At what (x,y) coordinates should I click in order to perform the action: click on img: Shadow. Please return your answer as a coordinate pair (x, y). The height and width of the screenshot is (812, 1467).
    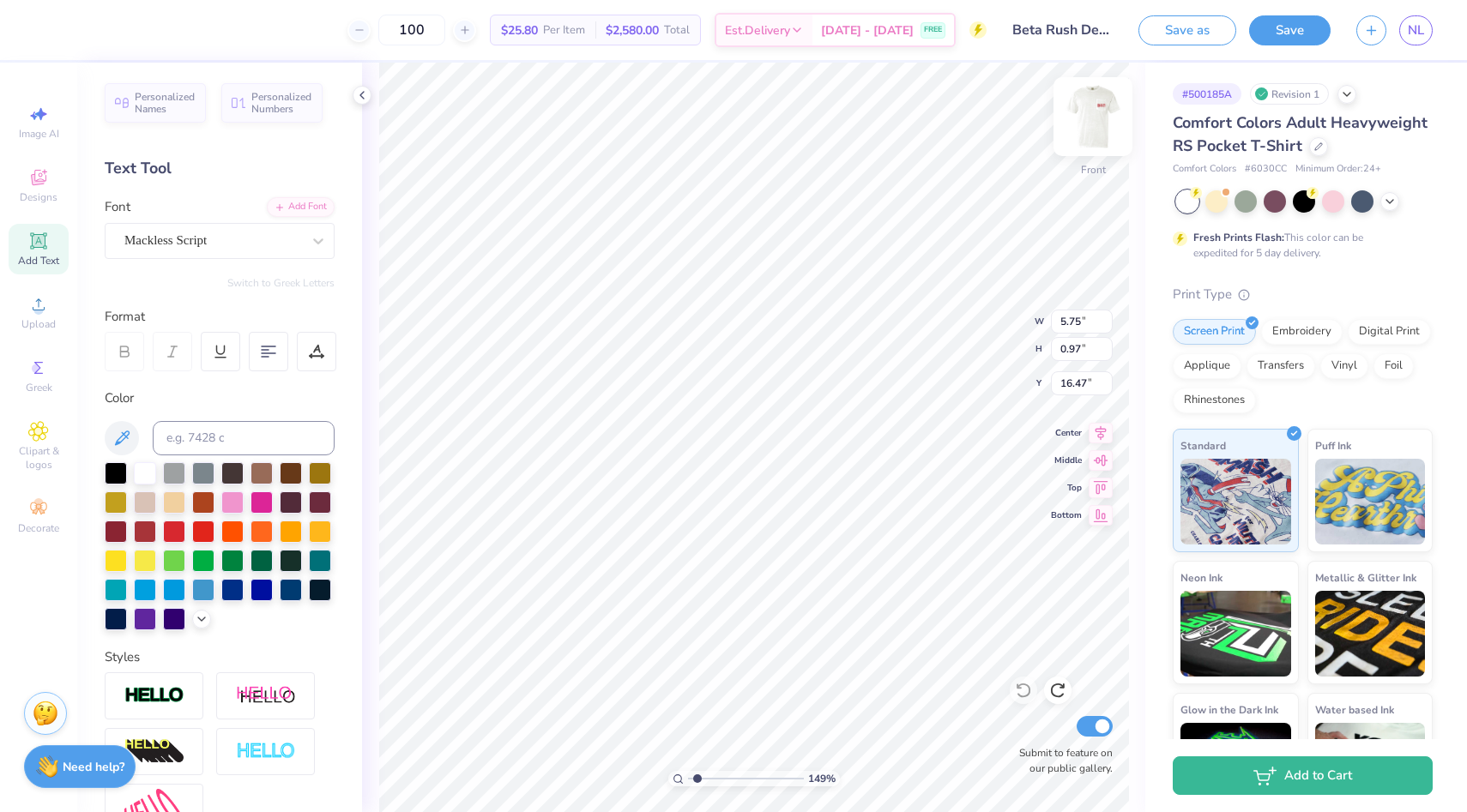
    Looking at the image, I should click on (266, 696).